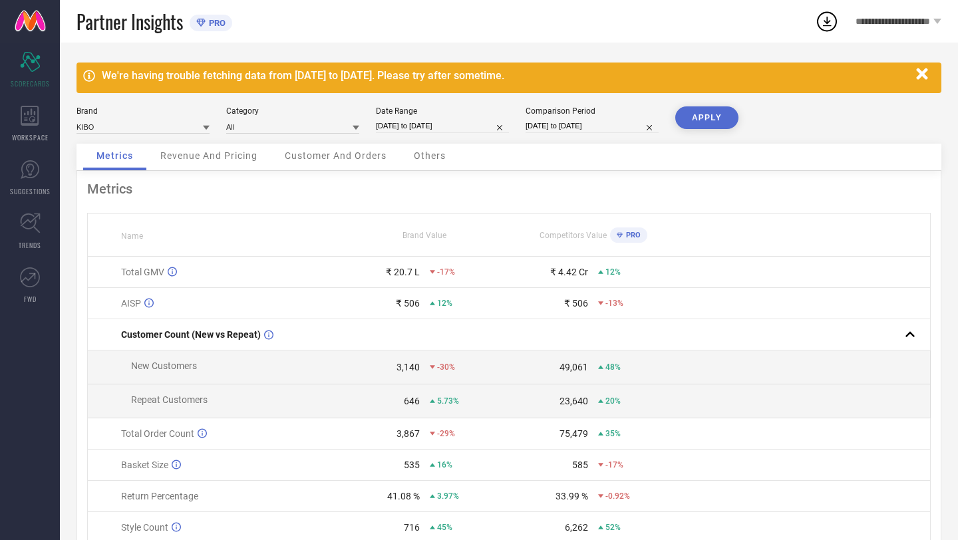 This screenshot has height=540, width=958. Describe the element at coordinates (444, 527) in the screenshot. I see `span: 45%` at that location.